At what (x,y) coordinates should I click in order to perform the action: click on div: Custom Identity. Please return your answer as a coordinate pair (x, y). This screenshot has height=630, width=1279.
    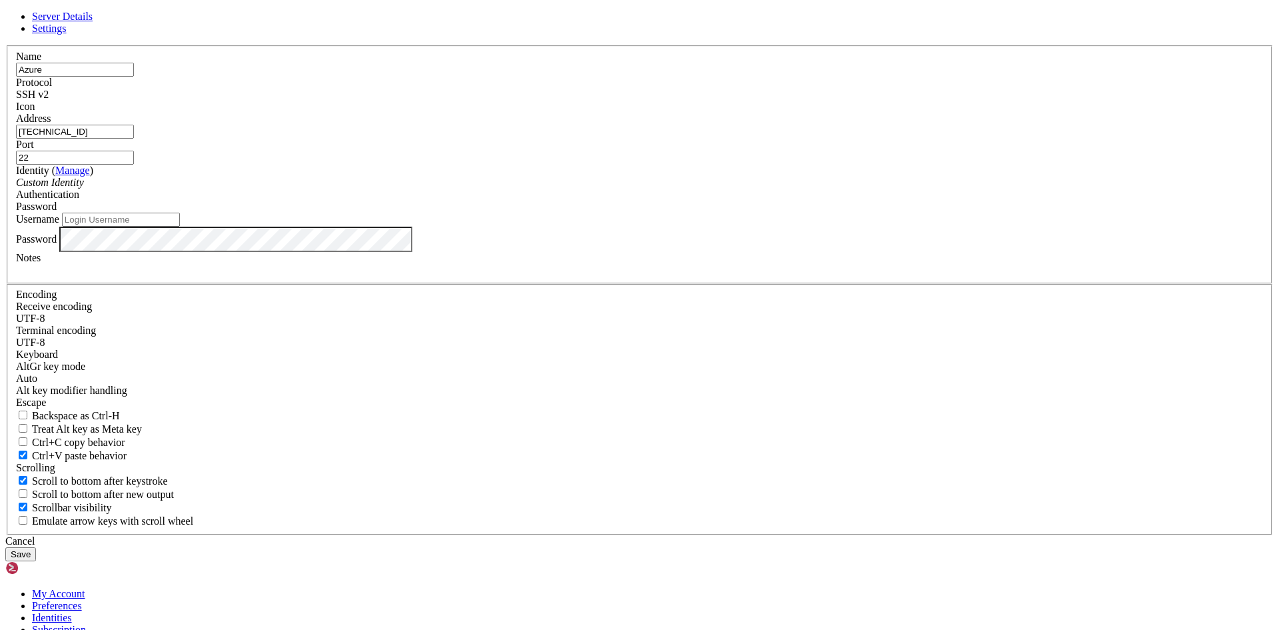
    Looking at the image, I should click on (640, 183).